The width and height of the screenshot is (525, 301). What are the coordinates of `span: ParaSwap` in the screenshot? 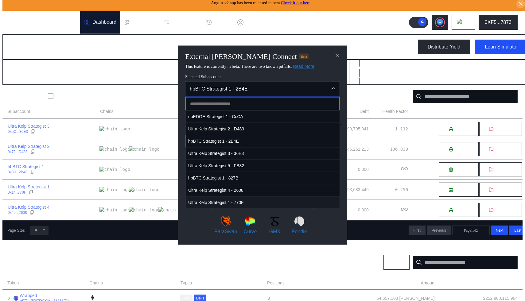 It's located at (226, 232).